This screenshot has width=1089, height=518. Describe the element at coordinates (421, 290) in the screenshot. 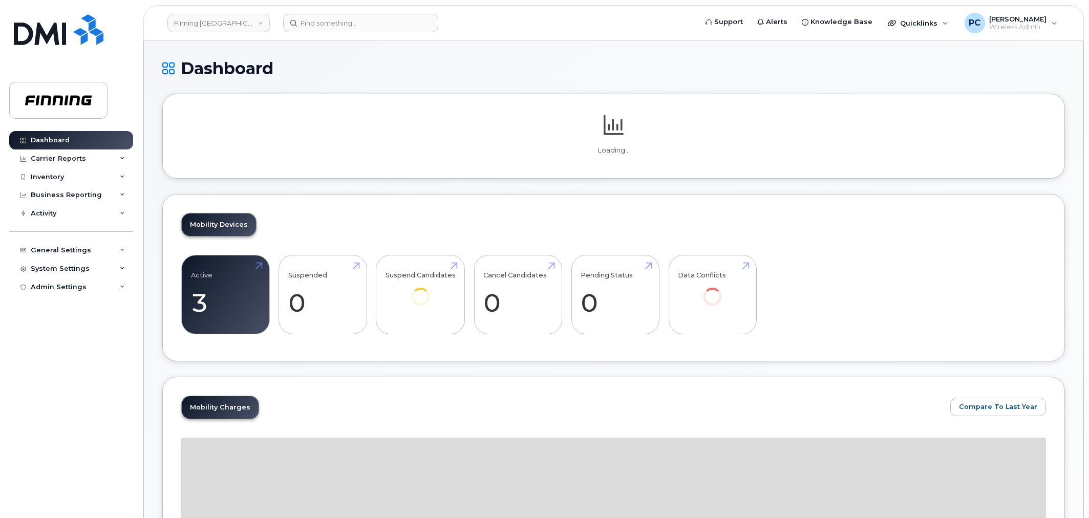

I see `a: Suspend Candidates` at that location.